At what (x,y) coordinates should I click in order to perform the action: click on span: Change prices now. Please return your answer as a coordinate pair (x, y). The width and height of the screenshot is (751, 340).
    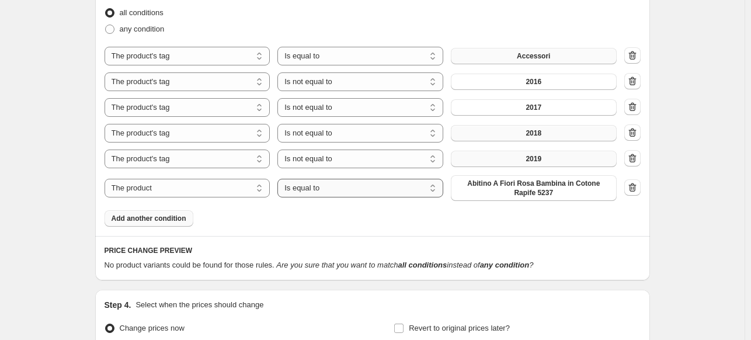
    Looking at the image, I should click on (152, 328).